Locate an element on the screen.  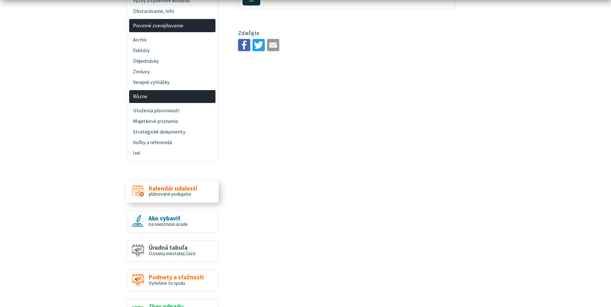
a: Kalendár udalostí plánované podujatia is located at coordinates (172, 192).